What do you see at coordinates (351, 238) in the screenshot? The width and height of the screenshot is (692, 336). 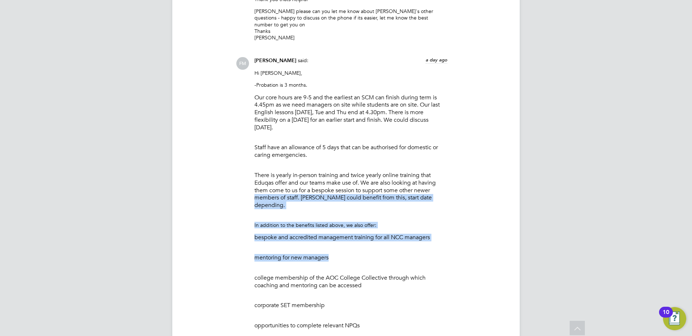 I see `p: bespoke and accredited management training for all NCC managers` at bounding box center [351, 238].